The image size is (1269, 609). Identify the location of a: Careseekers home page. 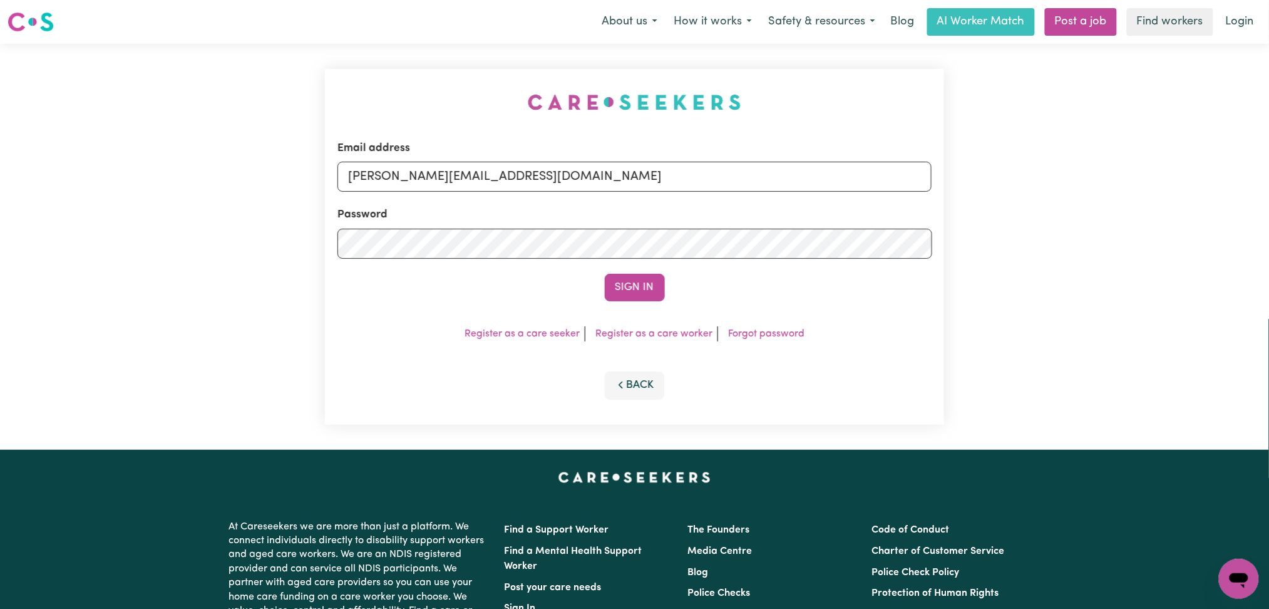
(634, 477).